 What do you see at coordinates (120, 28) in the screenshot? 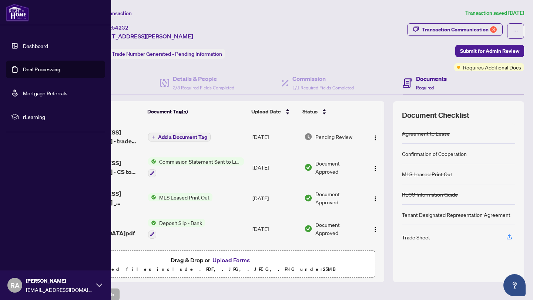
I see `span: 54232` at bounding box center [120, 28].